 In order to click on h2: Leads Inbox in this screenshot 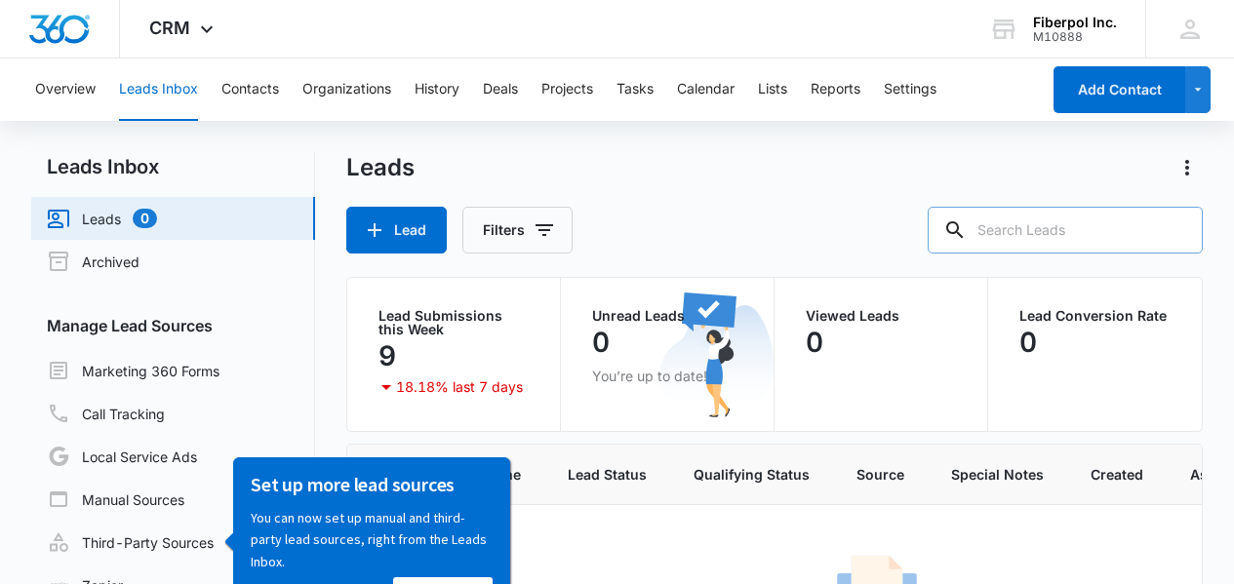, I will do `click(173, 167)`.